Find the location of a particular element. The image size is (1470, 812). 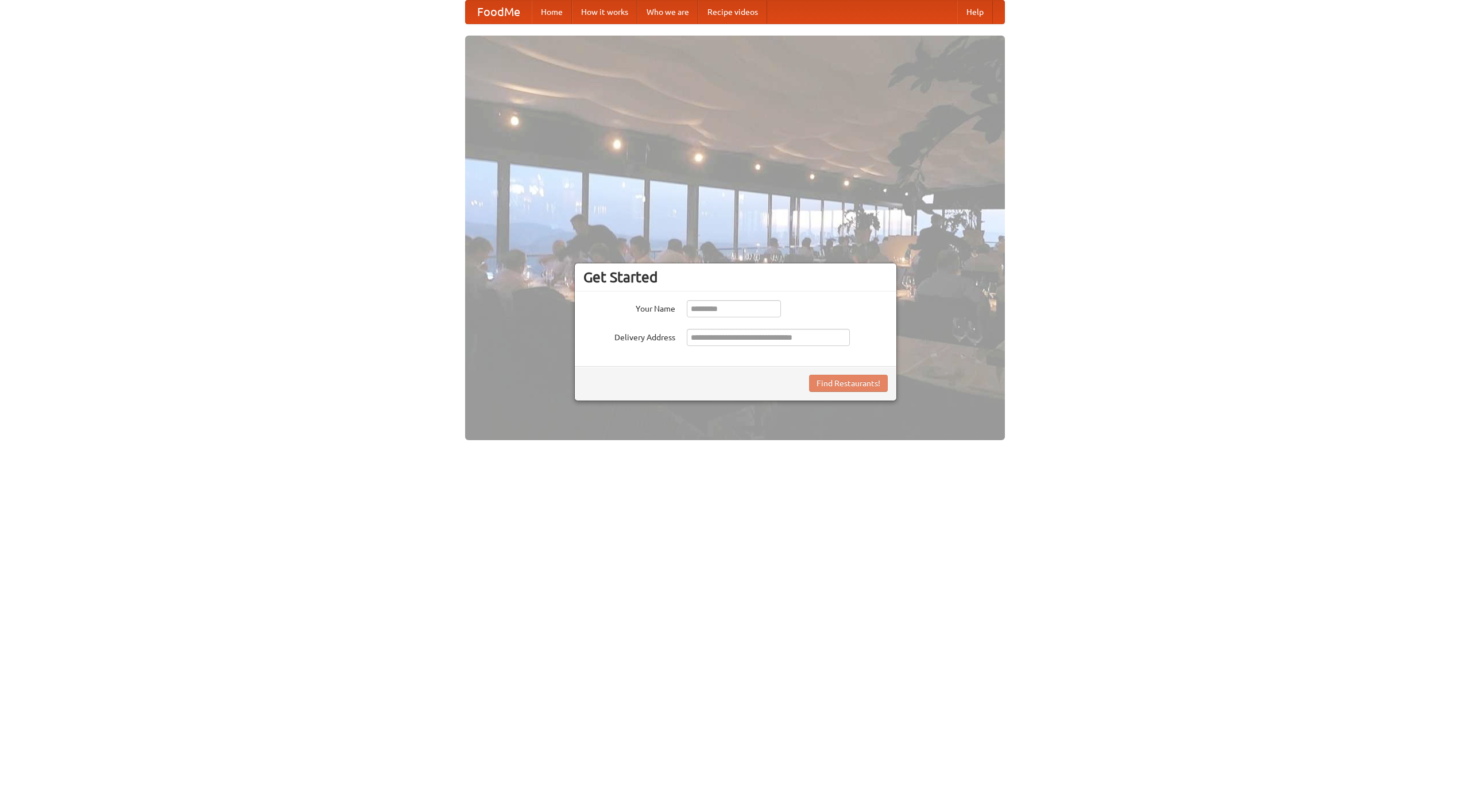

a: FoodMe is located at coordinates (498, 12).